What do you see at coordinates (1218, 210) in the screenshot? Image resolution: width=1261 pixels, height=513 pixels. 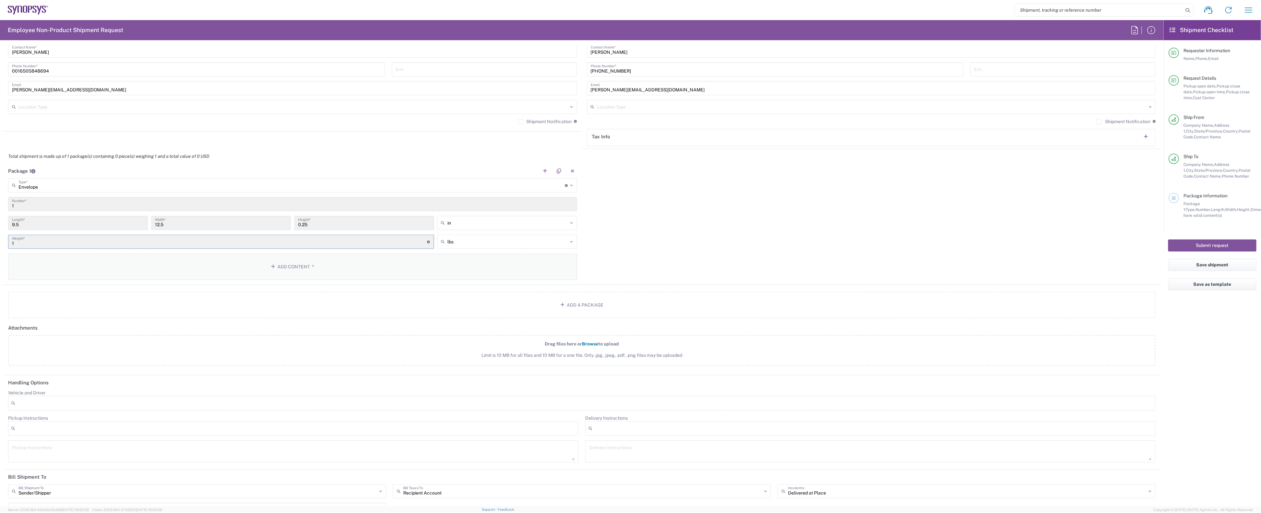 I see `span: Length,` at bounding box center [1218, 210].